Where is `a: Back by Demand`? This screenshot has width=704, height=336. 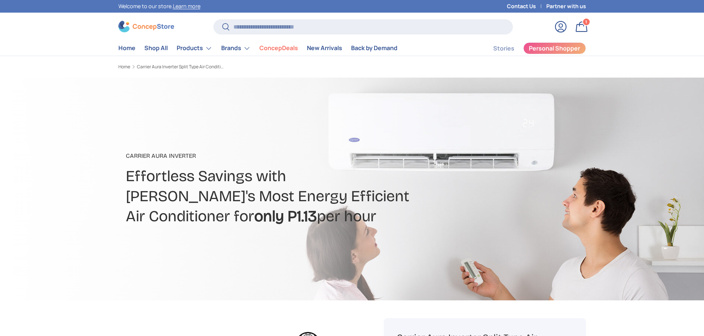
a: Back by Demand is located at coordinates (374, 48).